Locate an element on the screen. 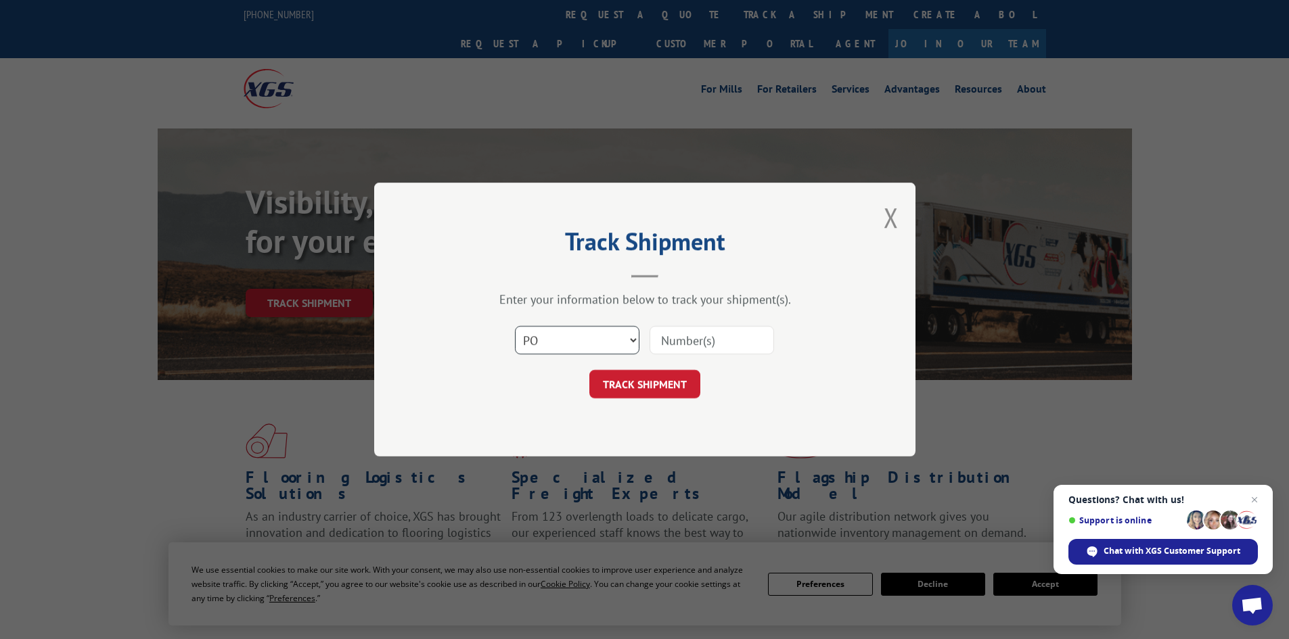 The height and width of the screenshot is (639, 1289). span: Close chat is located at coordinates (1254, 500).